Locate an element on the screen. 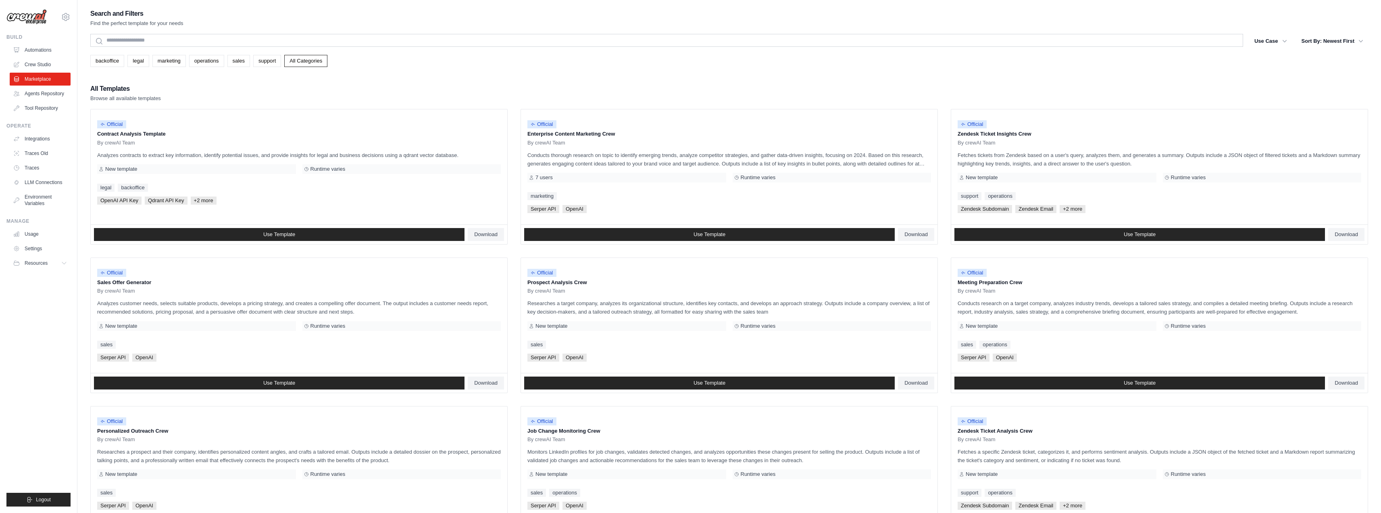 Image resolution: width=1381 pixels, height=513 pixels. p: Researches a prospect and their company, identifies personalized content angles, and crafts a tai... is located at coordinates (299, 456).